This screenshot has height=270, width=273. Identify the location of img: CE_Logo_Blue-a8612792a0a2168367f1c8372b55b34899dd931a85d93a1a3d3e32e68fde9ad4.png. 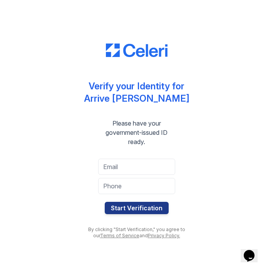
(137, 50).